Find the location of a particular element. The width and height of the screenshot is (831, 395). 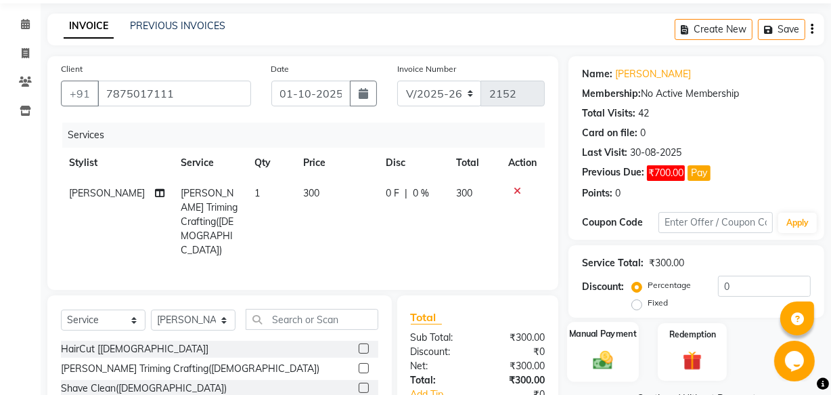

div: Last Visit: is located at coordinates (604, 152).